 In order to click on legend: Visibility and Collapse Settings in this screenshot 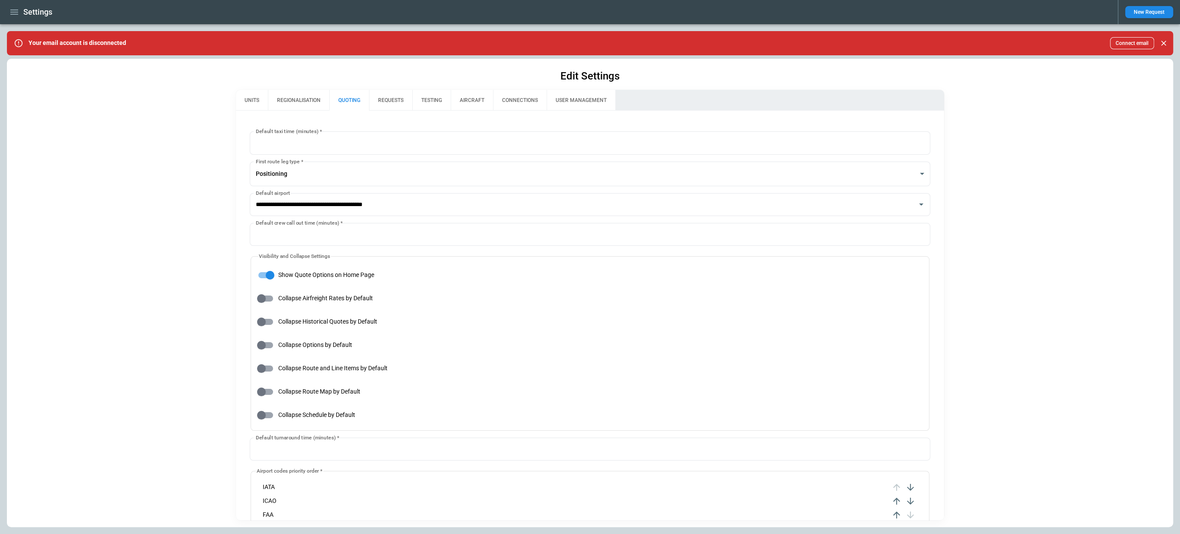, I will do `click(294, 256)`.